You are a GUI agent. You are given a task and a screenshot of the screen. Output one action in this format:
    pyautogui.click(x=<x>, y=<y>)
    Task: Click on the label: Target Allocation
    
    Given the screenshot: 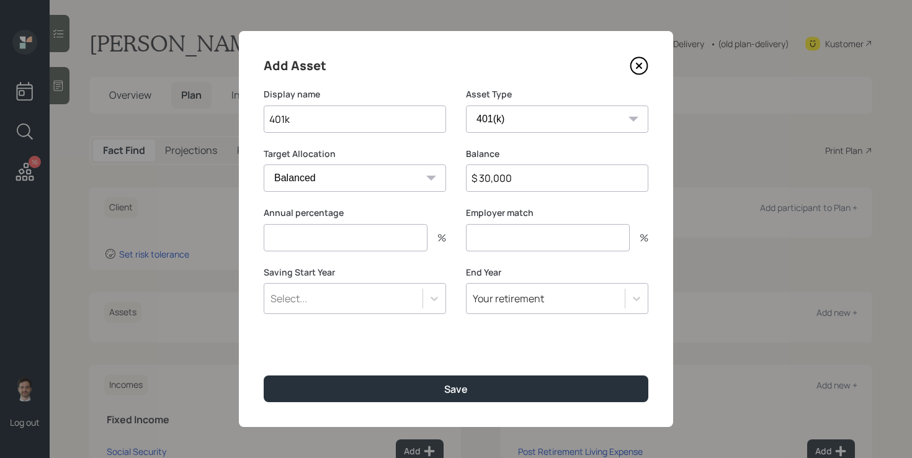 What is the action you would take?
    pyautogui.click(x=355, y=154)
    